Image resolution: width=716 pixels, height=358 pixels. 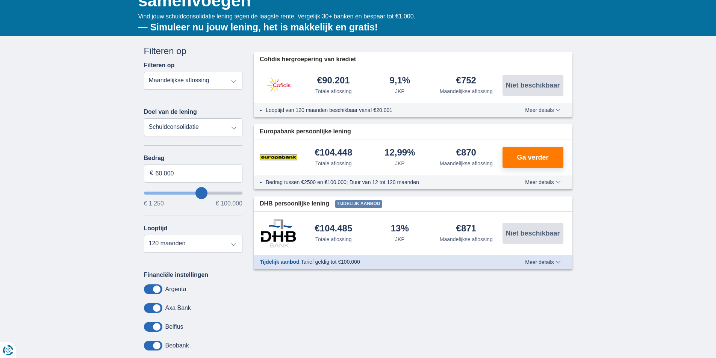 I want to click on span: Tarief geldig tot €100.000, so click(x=330, y=262).